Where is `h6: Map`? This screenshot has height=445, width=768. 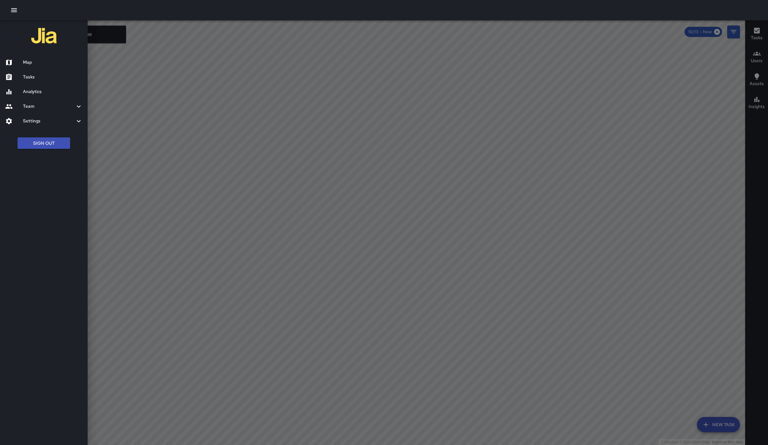 h6: Map is located at coordinates (53, 62).